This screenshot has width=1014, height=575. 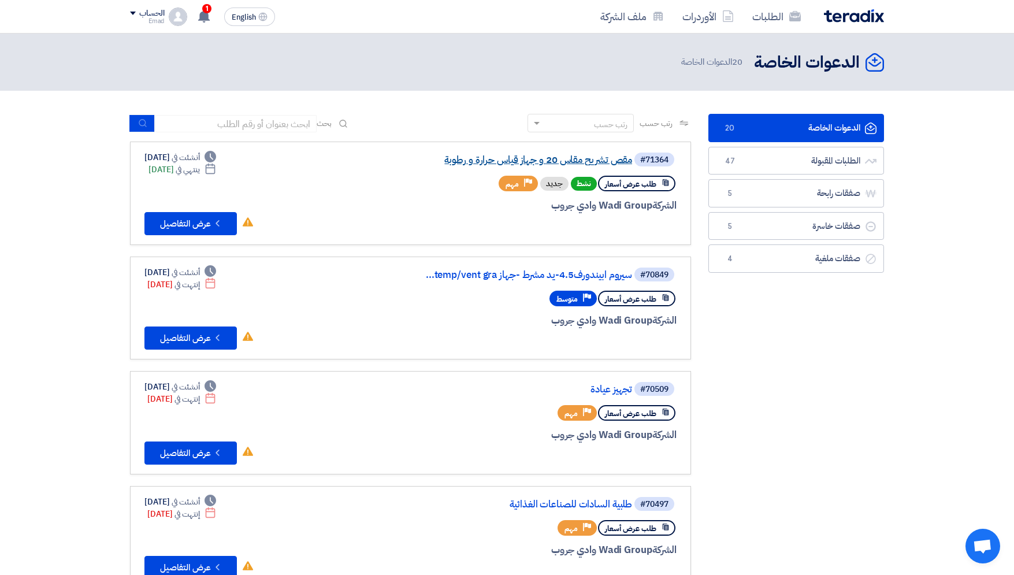 What do you see at coordinates (516, 160) in the screenshot?
I see `a: مقص تشريح مقاس 20 و جهاز قياس حرارة و رطوبة` at bounding box center [516, 160].